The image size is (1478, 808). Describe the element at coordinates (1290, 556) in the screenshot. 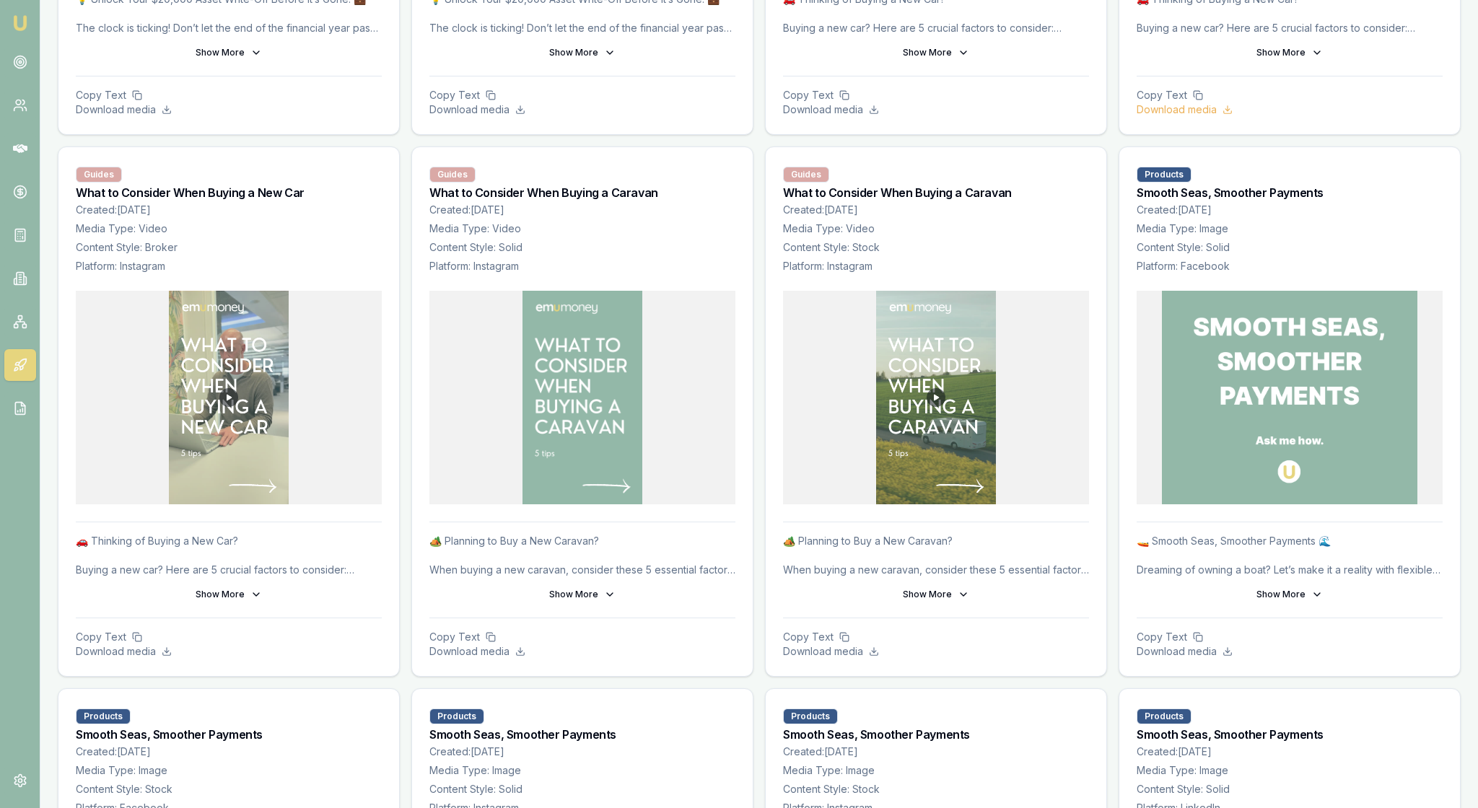

I see `p: 🚤 Smooth Seas, Smoother Payments 🌊 Dreaming of owning a boat? Let’s make it a reality with flexib...` at that location.